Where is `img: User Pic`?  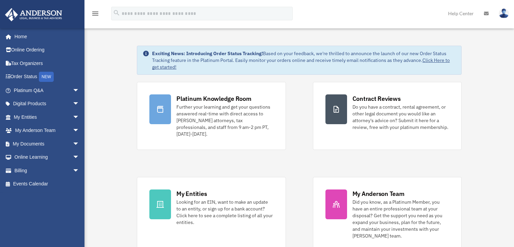
img: User Pic is located at coordinates (504, 13).